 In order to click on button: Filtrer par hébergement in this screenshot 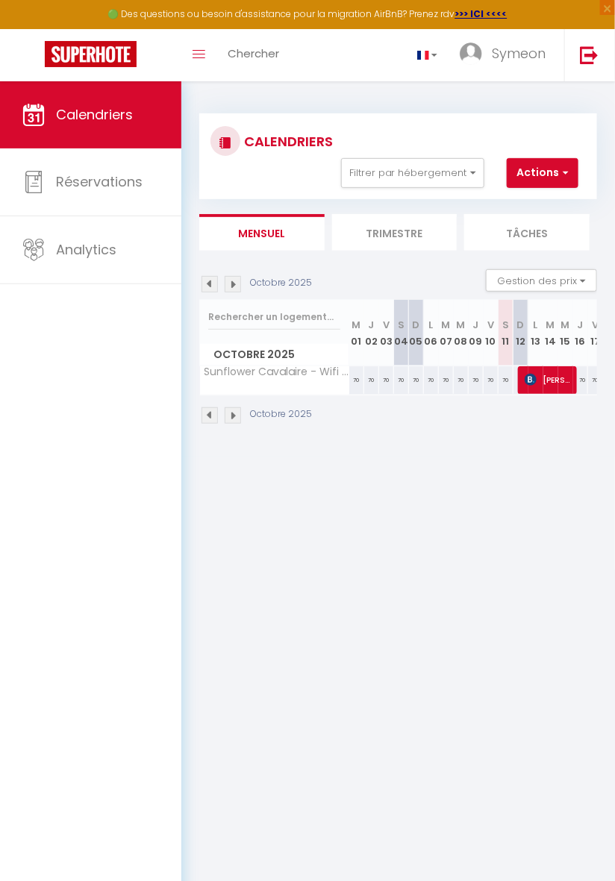, I will do `click(413, 173)`.